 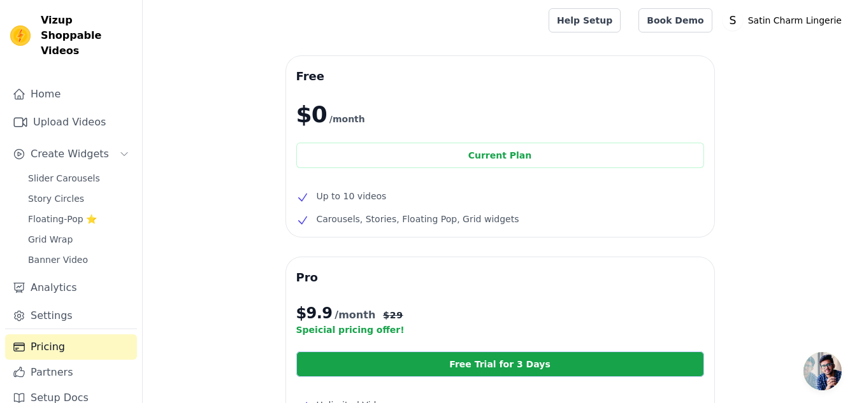 I want to click on p: Speicial pricing offer!, so click(x=500, y=330).